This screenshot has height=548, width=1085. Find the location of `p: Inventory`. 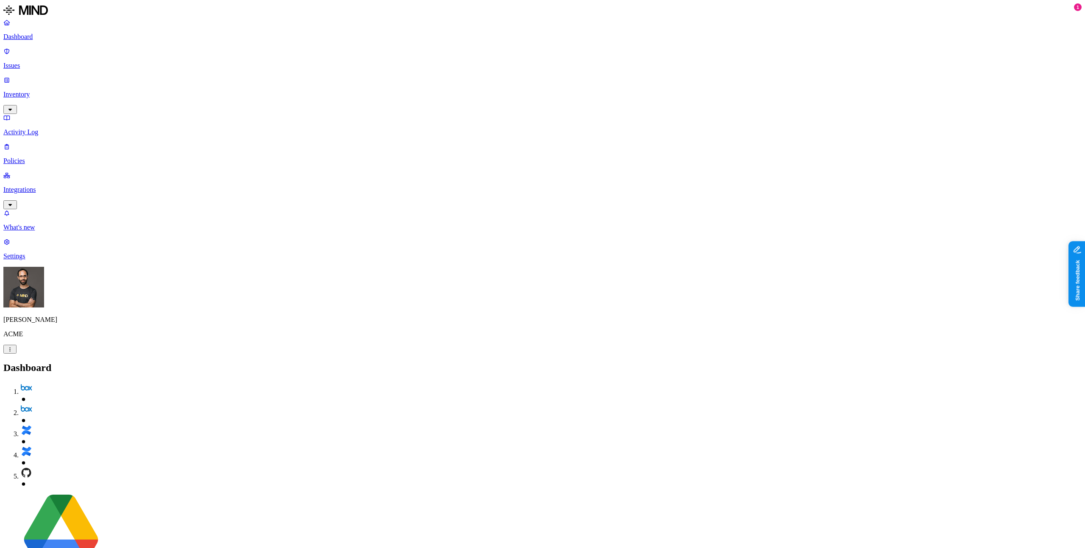

p: Inventory is located at coordinates (542, 94).